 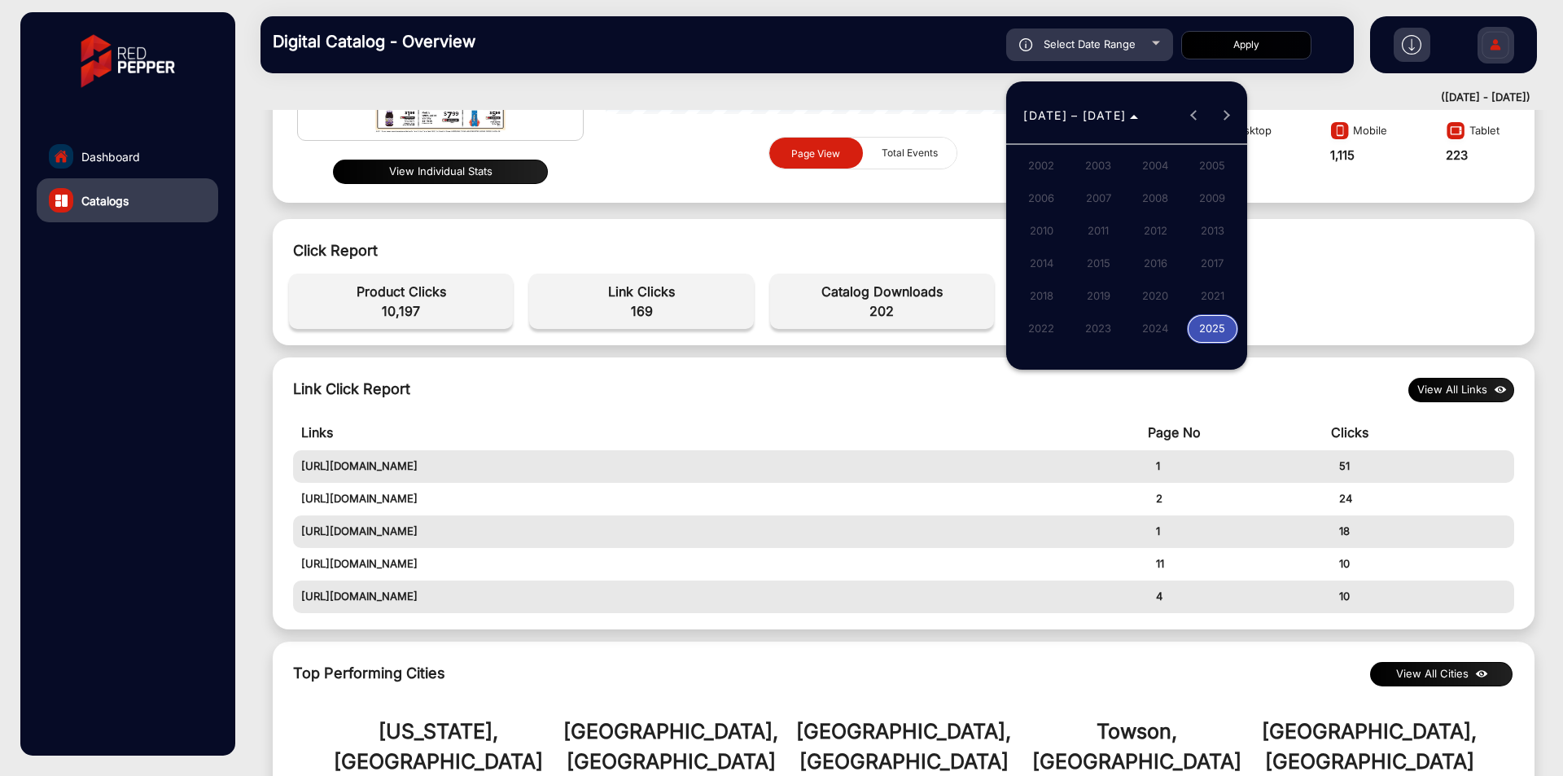 I want to click on button: 2016, so click(x=1155, y=264).